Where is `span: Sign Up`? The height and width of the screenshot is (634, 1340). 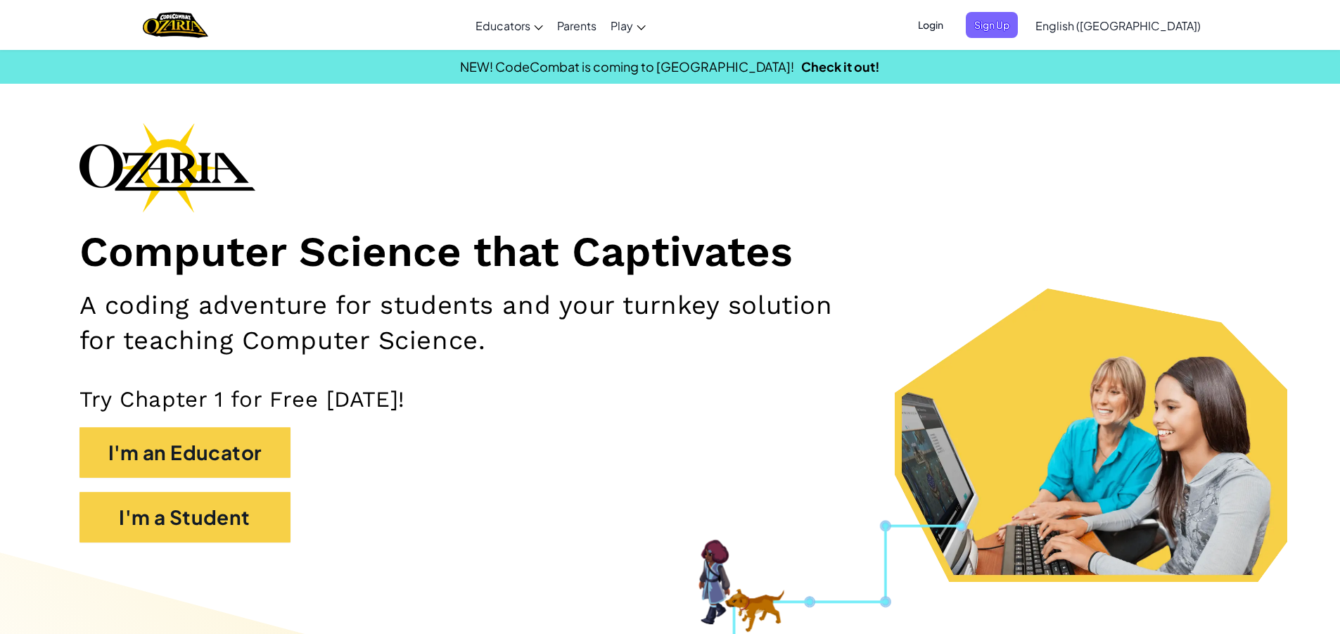
span: Sign Up is located at coordinates (992, 25).